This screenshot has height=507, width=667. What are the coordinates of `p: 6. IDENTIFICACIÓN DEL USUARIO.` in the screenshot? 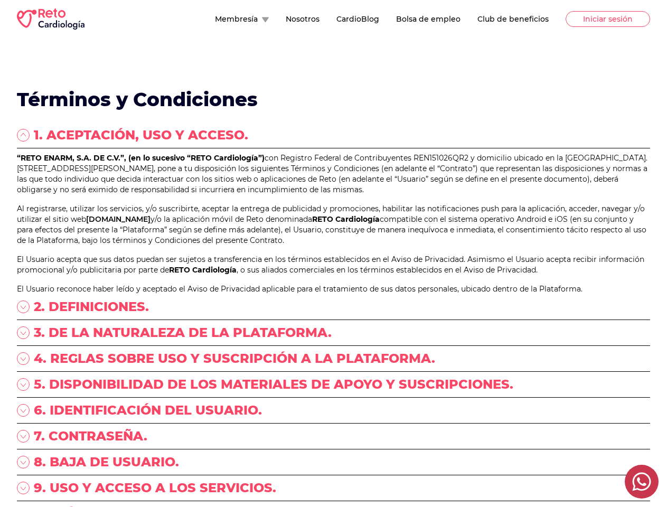 It's located at (148, 410).